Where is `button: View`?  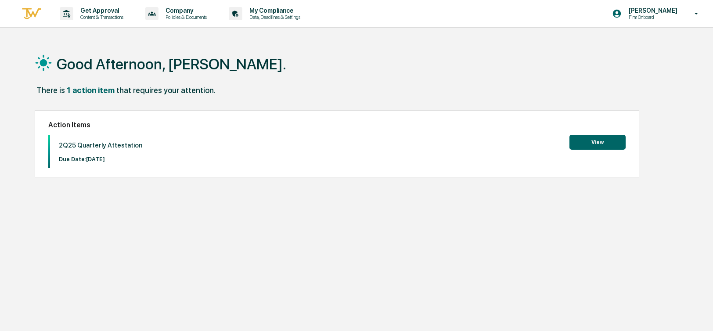 button: View is located at coordinates (598, 142).